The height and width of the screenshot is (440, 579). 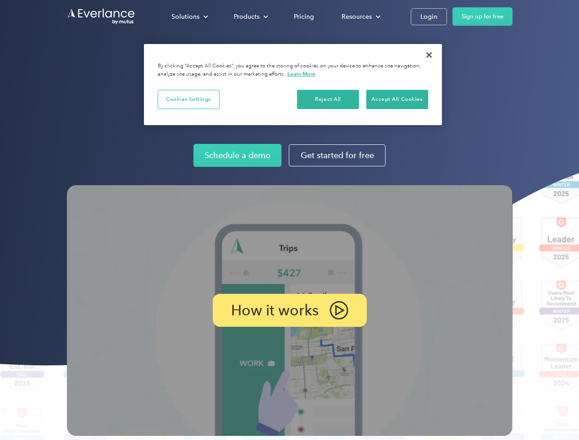 I want to click on a: Get started for free, so click(x=337, y=155).